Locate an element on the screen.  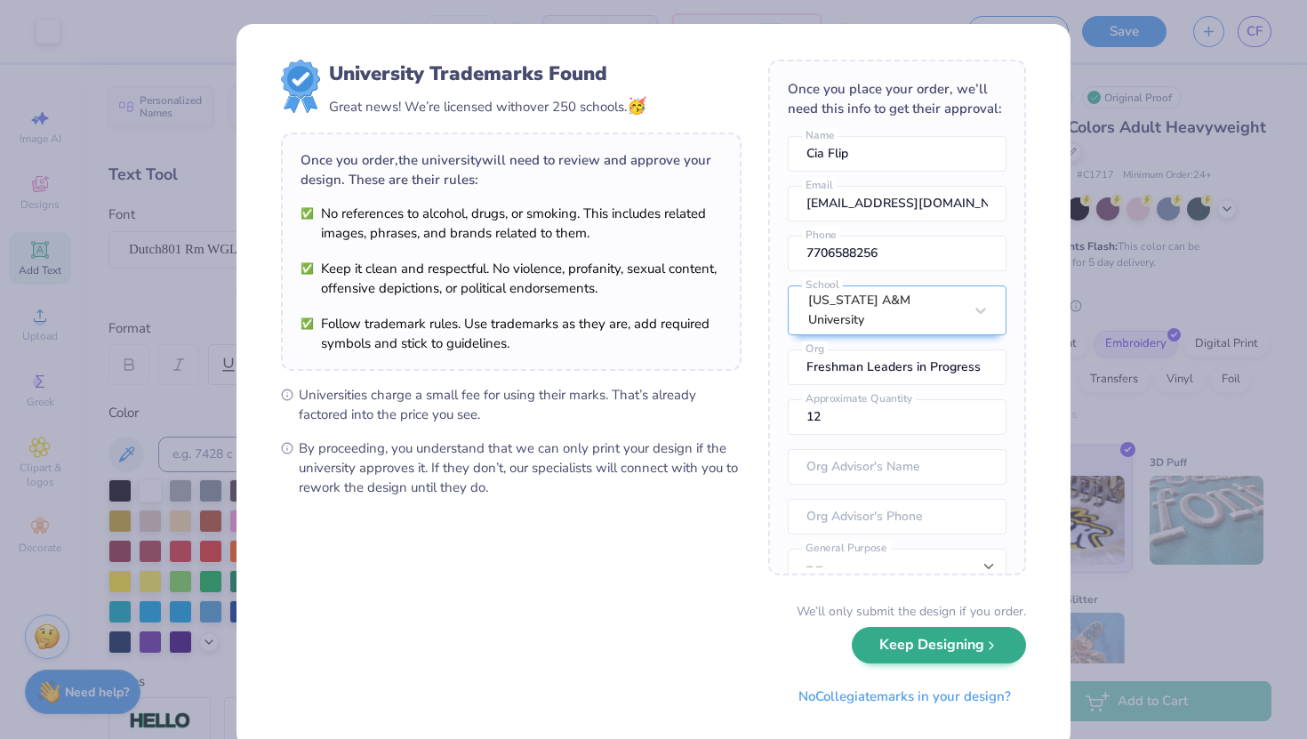
button: NoCollegiatemarks in your design? is located at coordinates (904, 696).